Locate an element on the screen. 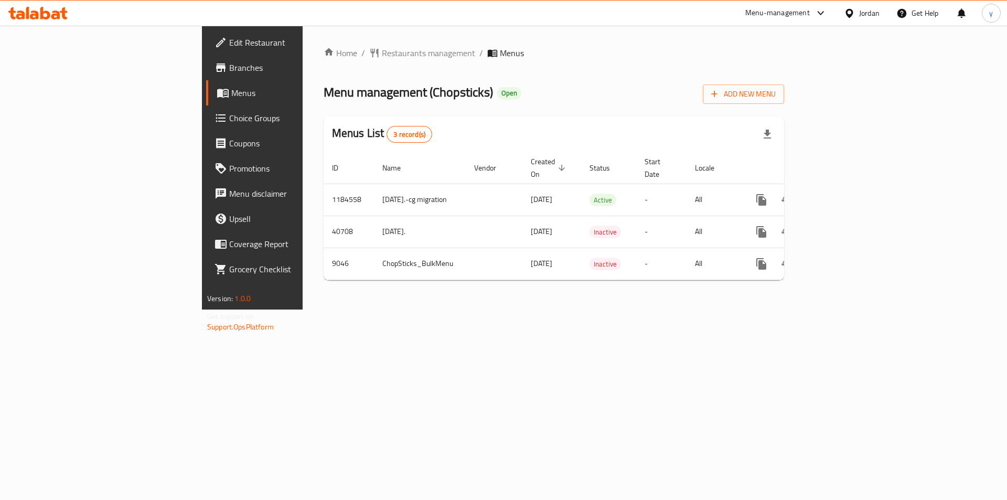 This screenshot has width=1007, height=500. a: Restaurants management is located at coordinates (422, 53).